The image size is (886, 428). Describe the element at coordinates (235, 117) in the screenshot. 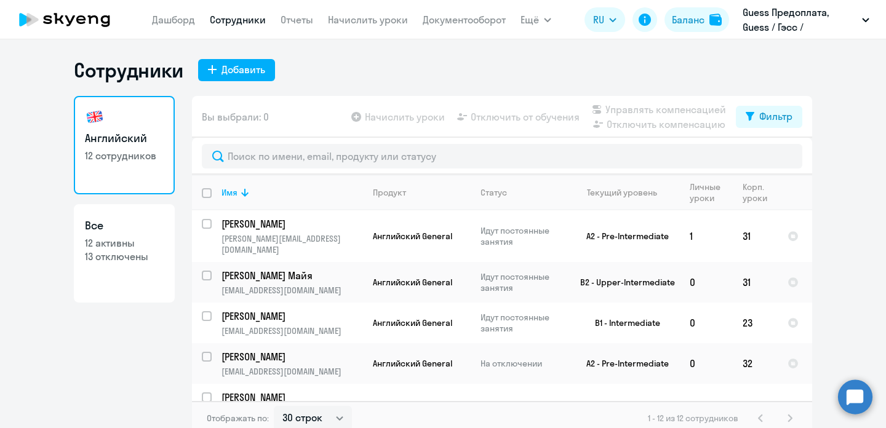

I see `span: Вы выбрали: 0` at that location.